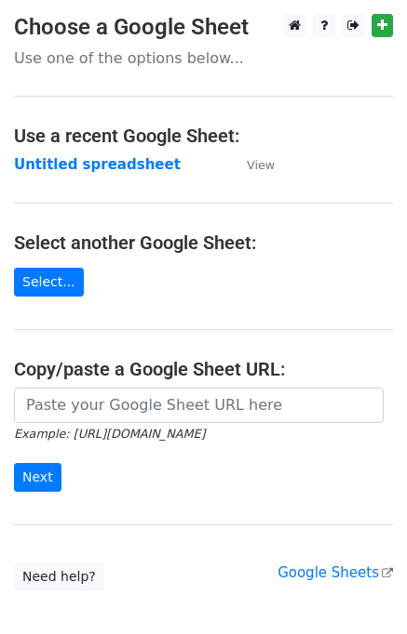 The image size is (407, 634). I want to click on p: Use one of the options below..., so click(203, 58).